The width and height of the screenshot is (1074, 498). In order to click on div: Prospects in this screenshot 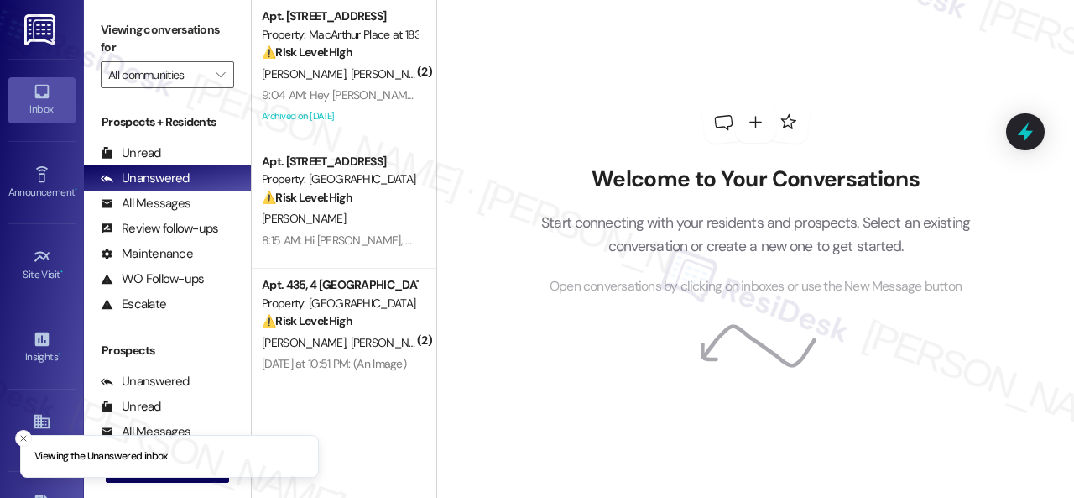, I will do `click(167, 350)`.